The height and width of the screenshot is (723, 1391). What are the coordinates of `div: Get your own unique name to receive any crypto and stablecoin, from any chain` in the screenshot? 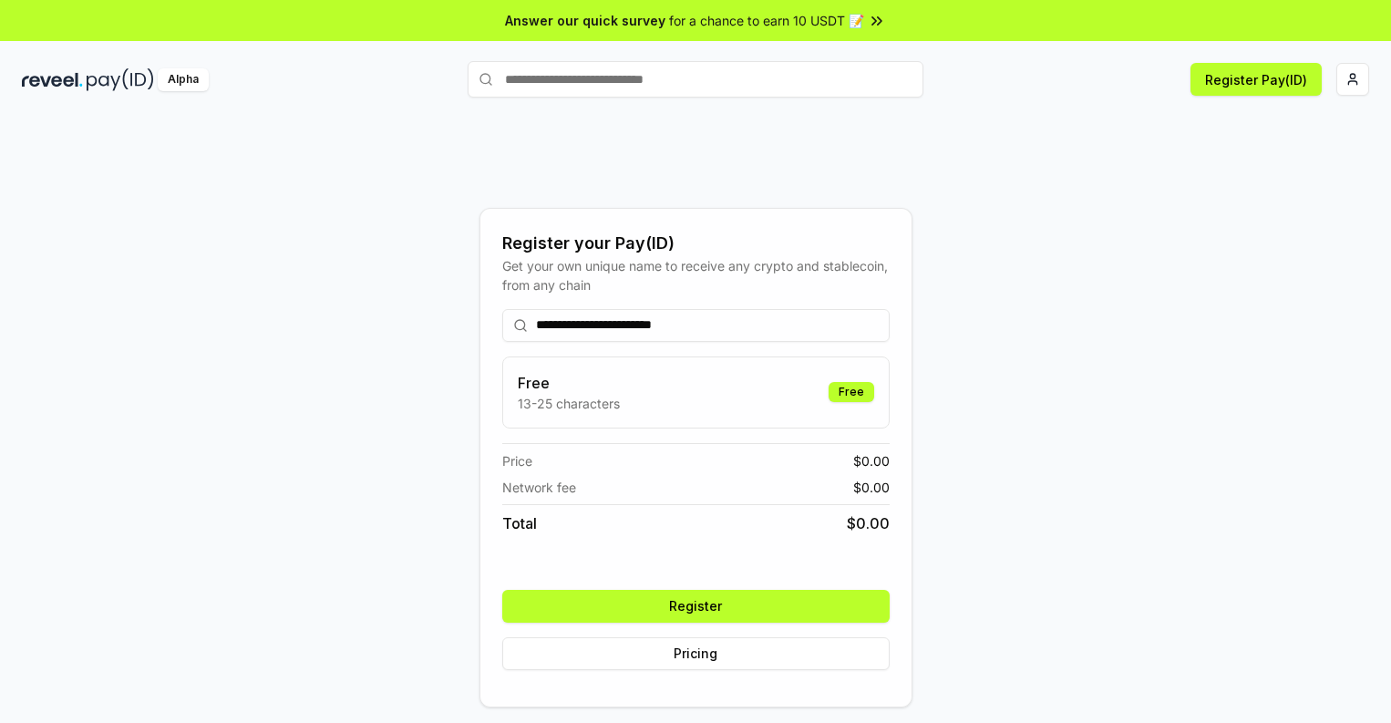 It's located at (695, 275).